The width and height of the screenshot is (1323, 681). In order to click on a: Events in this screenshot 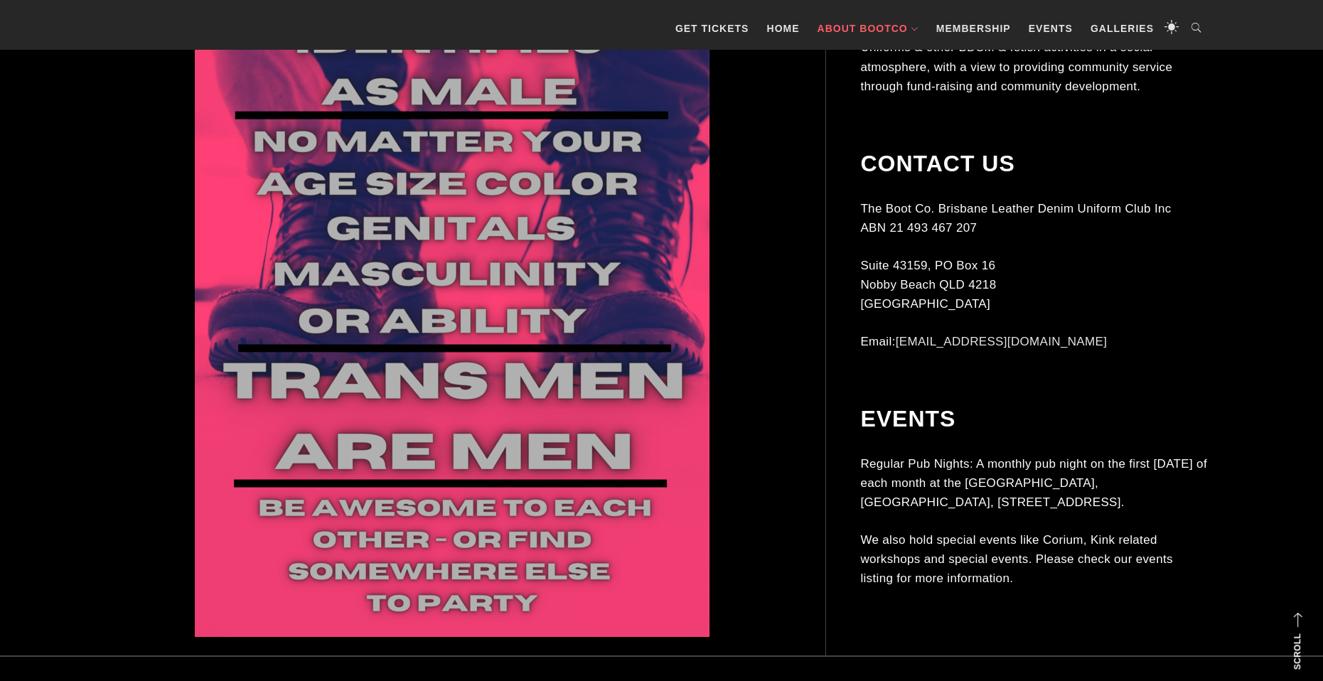, I will do `click(1050, 28)`.